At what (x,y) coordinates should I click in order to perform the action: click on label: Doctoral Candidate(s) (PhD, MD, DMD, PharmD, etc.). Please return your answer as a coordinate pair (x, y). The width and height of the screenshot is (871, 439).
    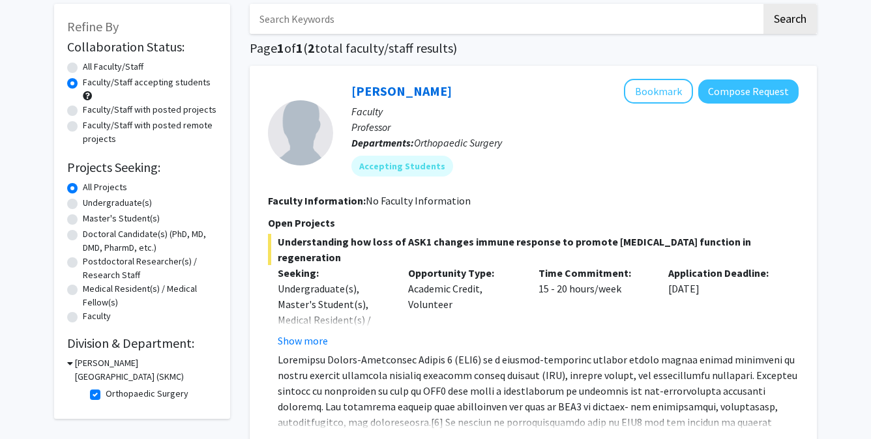
    Looking at the image, I should click on (150, 241).